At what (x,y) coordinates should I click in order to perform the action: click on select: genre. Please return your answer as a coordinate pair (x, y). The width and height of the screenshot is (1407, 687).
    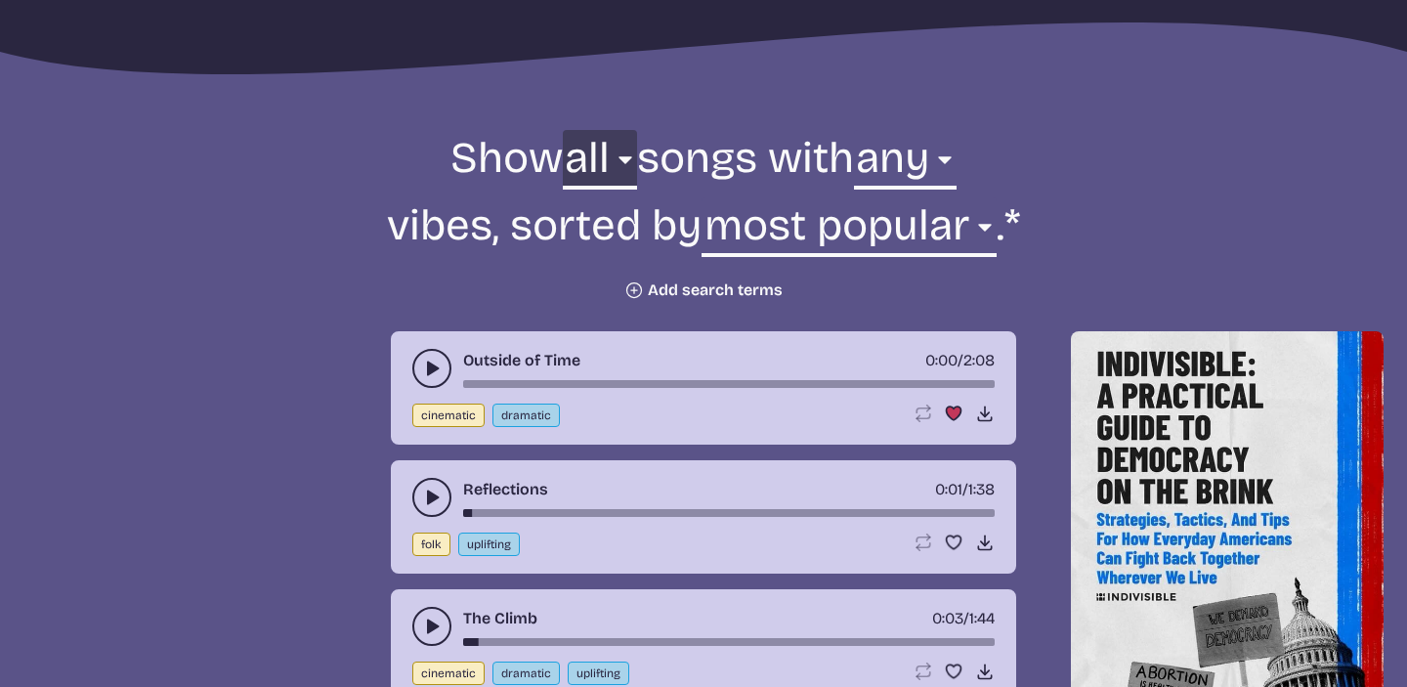
    Looking at the image, I should click on (600, 163).